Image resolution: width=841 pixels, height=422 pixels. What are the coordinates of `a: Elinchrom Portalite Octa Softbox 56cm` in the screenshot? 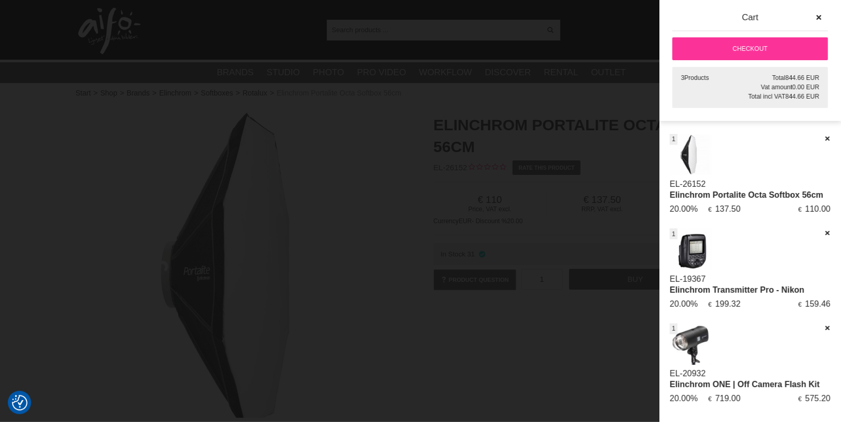 It's located at (746, 194).